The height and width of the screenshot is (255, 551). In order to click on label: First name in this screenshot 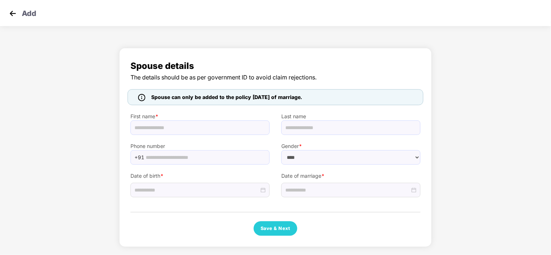, I will do `click(200, 117)`.